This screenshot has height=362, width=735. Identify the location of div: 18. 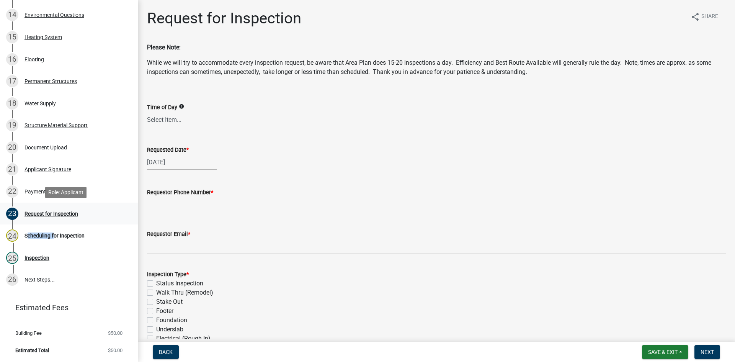
(12, 103).